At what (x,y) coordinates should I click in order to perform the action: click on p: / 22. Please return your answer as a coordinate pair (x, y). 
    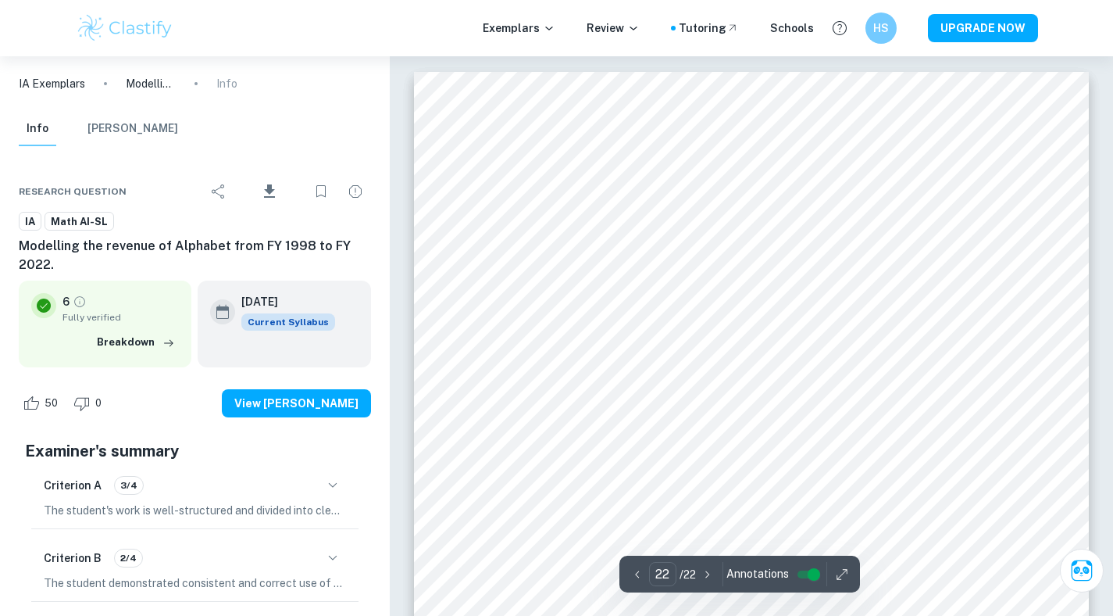
    Looking at the image, I should click on (688, 574).